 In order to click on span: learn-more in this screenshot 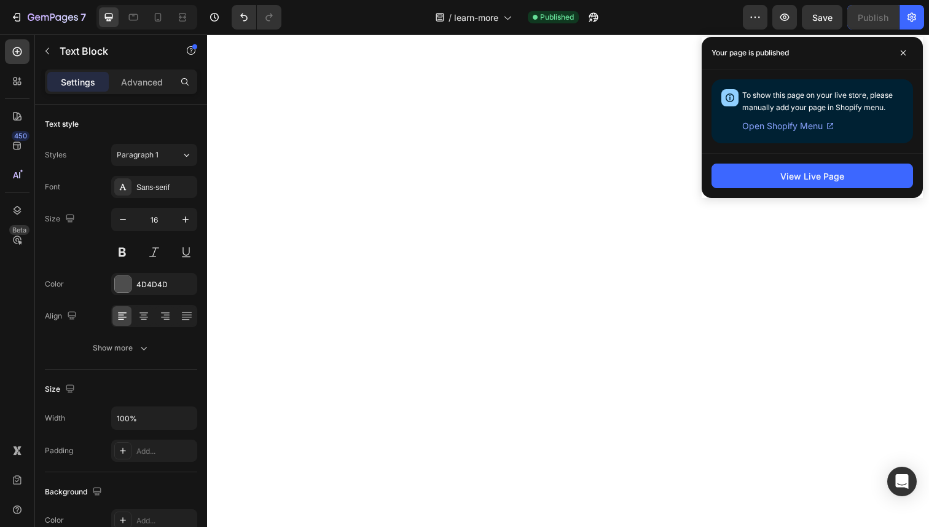, I will do `click(476, 17)`.